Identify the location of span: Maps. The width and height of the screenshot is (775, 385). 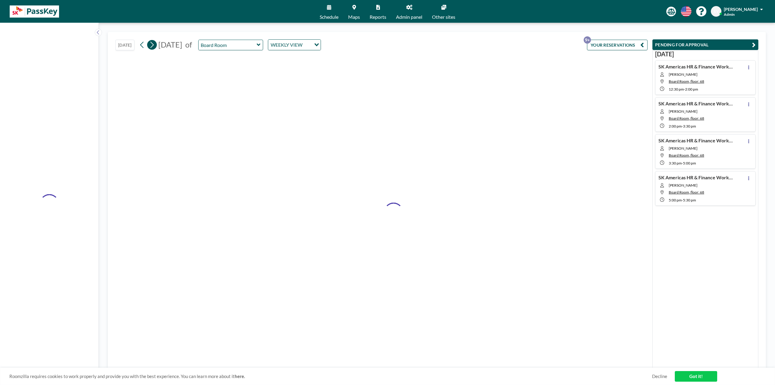
(354, 17).